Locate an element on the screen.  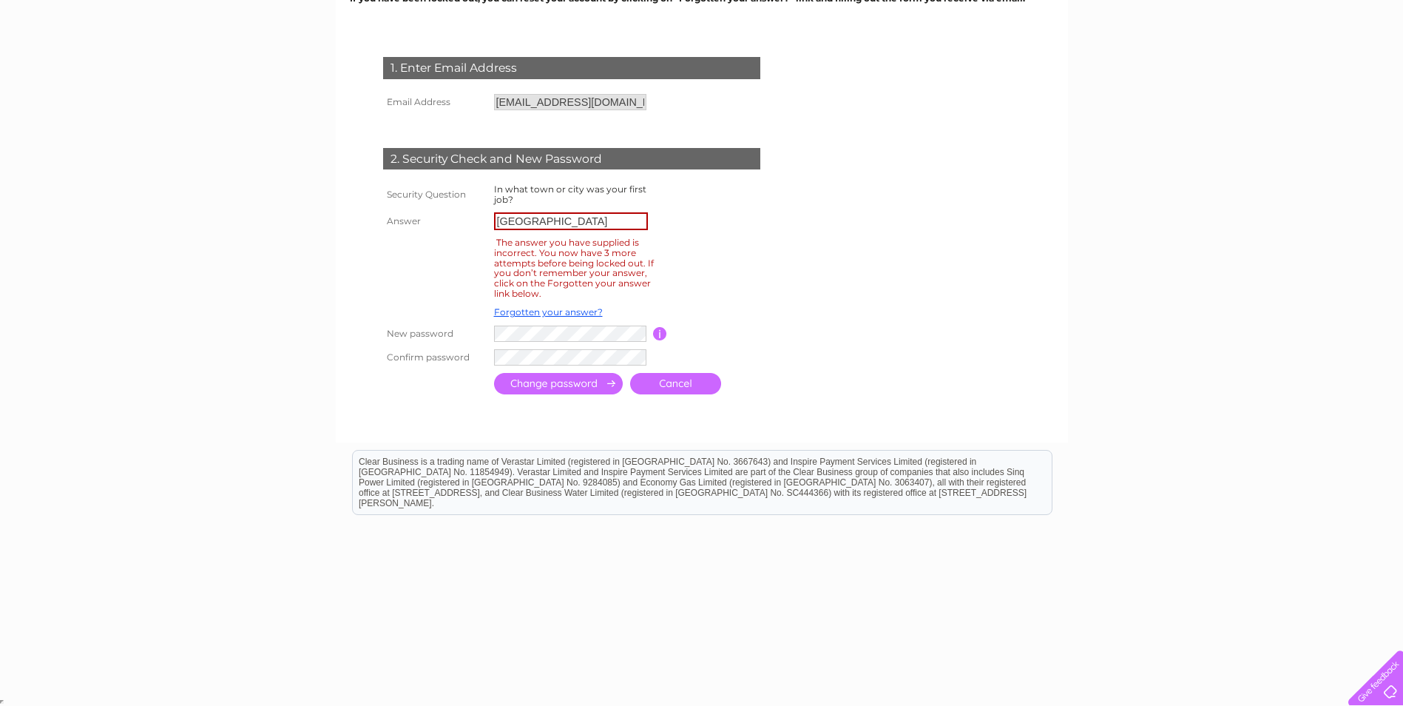
input: Information is located at coordinates (660, 334).